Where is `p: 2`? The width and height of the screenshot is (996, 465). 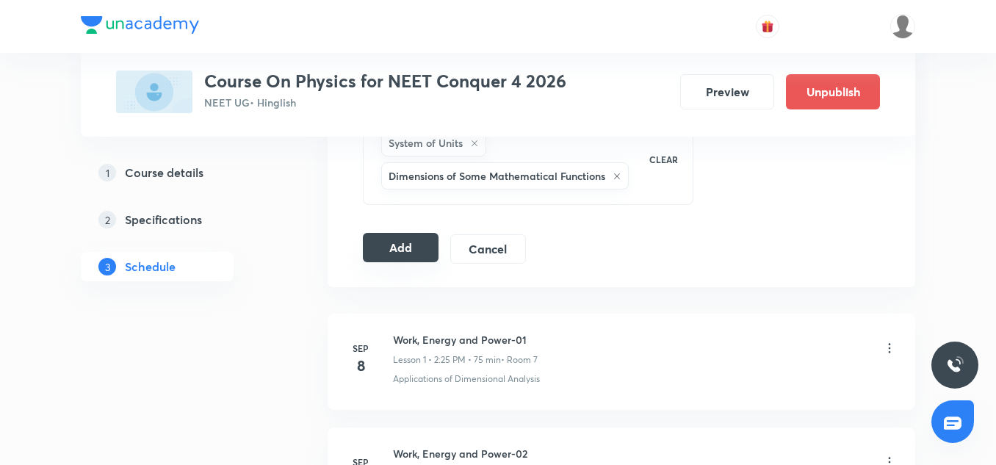
p: 2 is located at coordinates (107, 220).